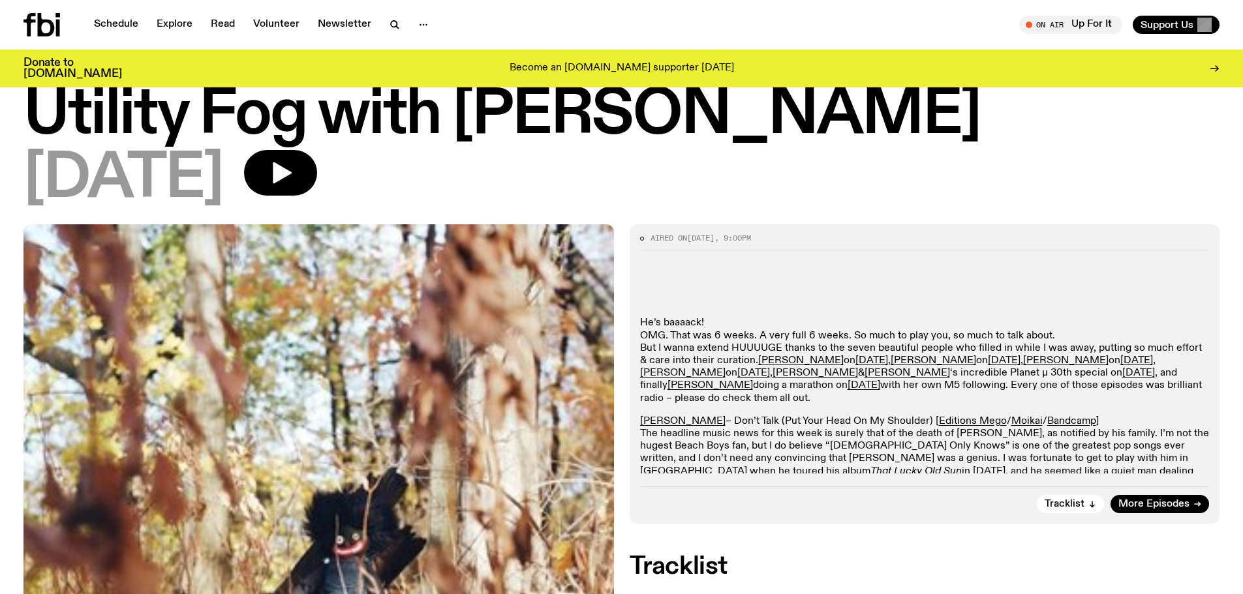 The height and width of the screenshot is (594, 1243). What do you see at coordinates (1064, 504) in the screenshot?
I see `span: Tracklist` at bounding box center [1064, 504].